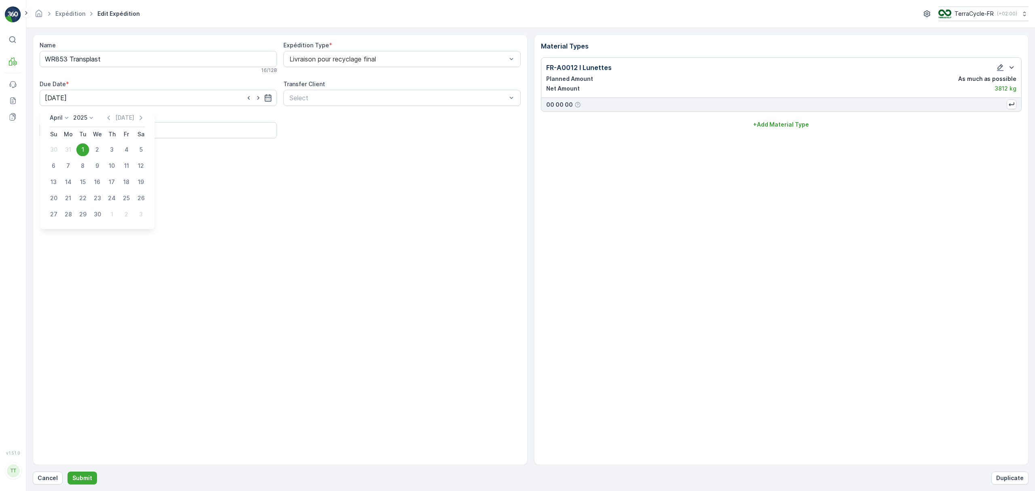 This screenshot has height=491, width=1035. Describe the element at coordinates (56, 118) in the screenshot. I see `p: April` at that location.